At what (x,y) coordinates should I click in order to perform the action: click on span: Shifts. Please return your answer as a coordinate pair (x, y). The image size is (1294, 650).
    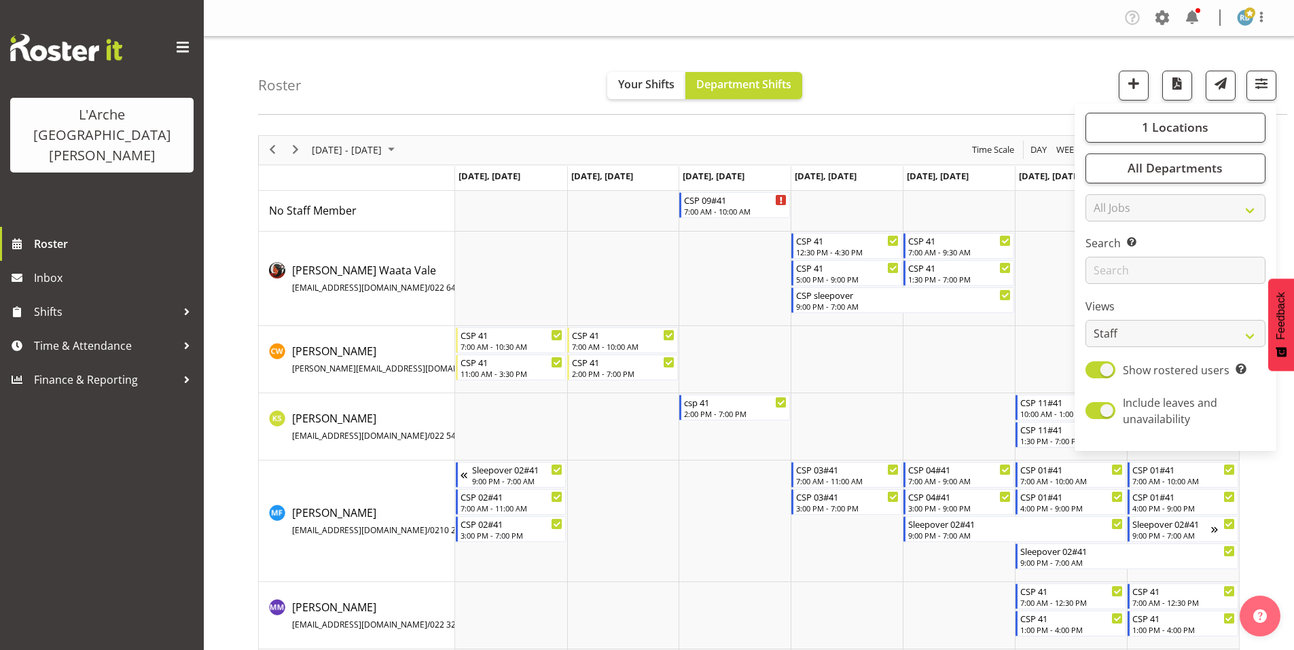
    Looking at the image, I should click on (105, 312).